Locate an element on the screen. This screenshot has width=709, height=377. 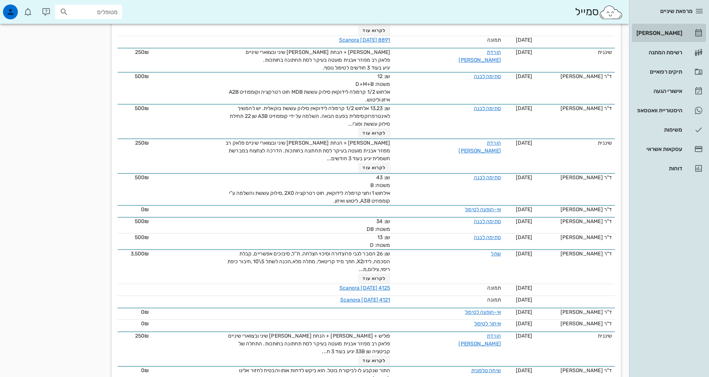
span: תג is located at coordinates (24, 8).